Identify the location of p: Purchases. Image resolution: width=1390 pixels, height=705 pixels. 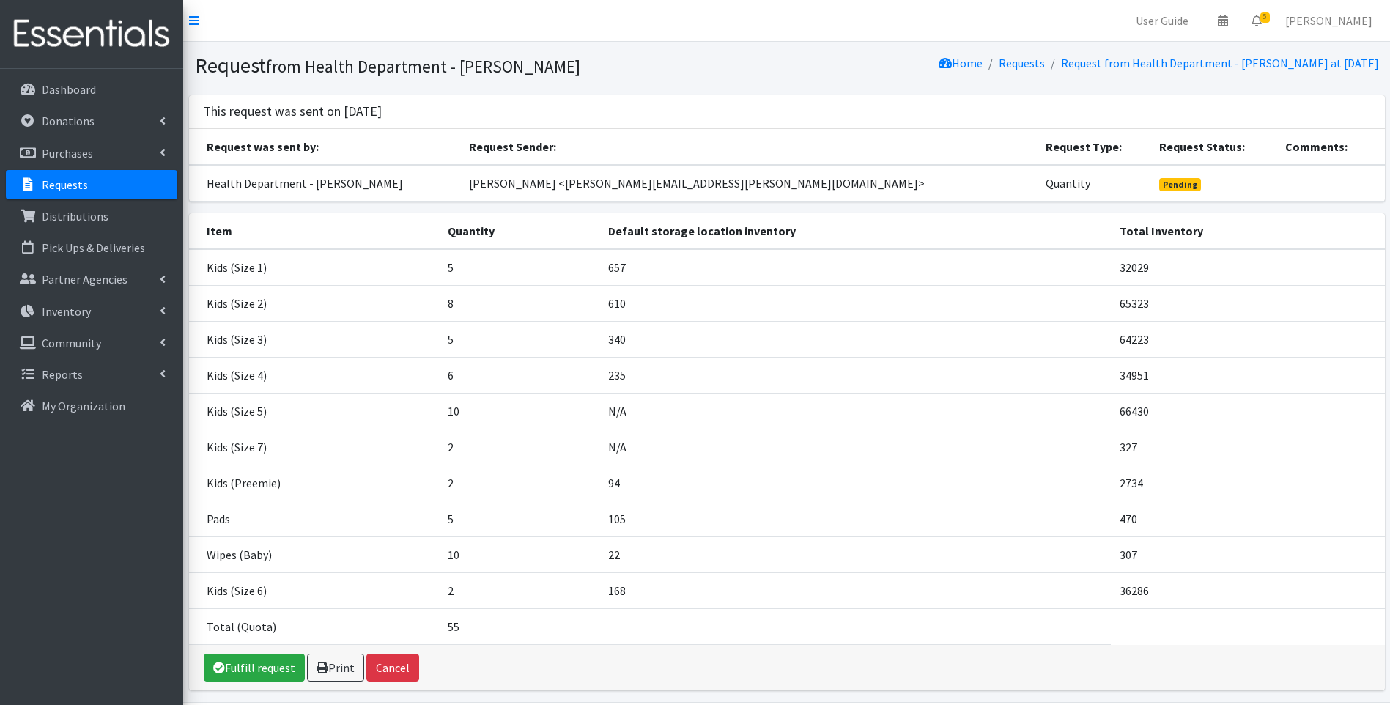
(67, 153).